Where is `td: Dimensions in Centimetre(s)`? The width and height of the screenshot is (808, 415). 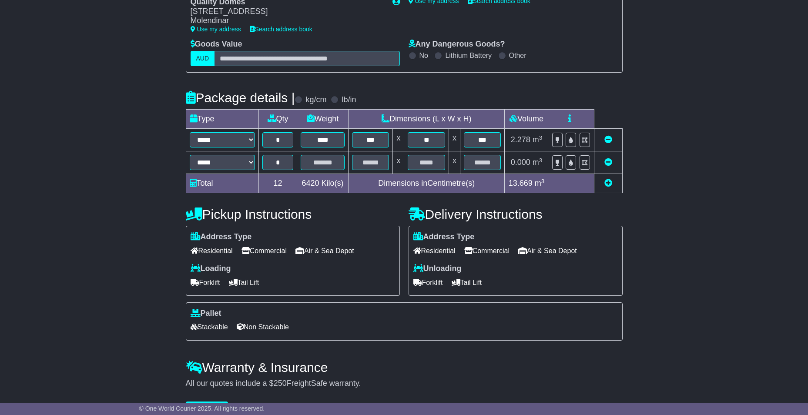
td: Dimensions in Centimetre(s) is located at coordinates (426, 184).